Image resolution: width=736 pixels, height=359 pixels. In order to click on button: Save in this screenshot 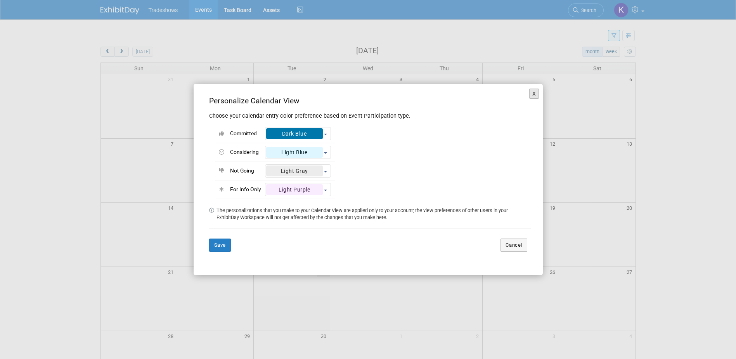, I will do `click(220, 245)`.